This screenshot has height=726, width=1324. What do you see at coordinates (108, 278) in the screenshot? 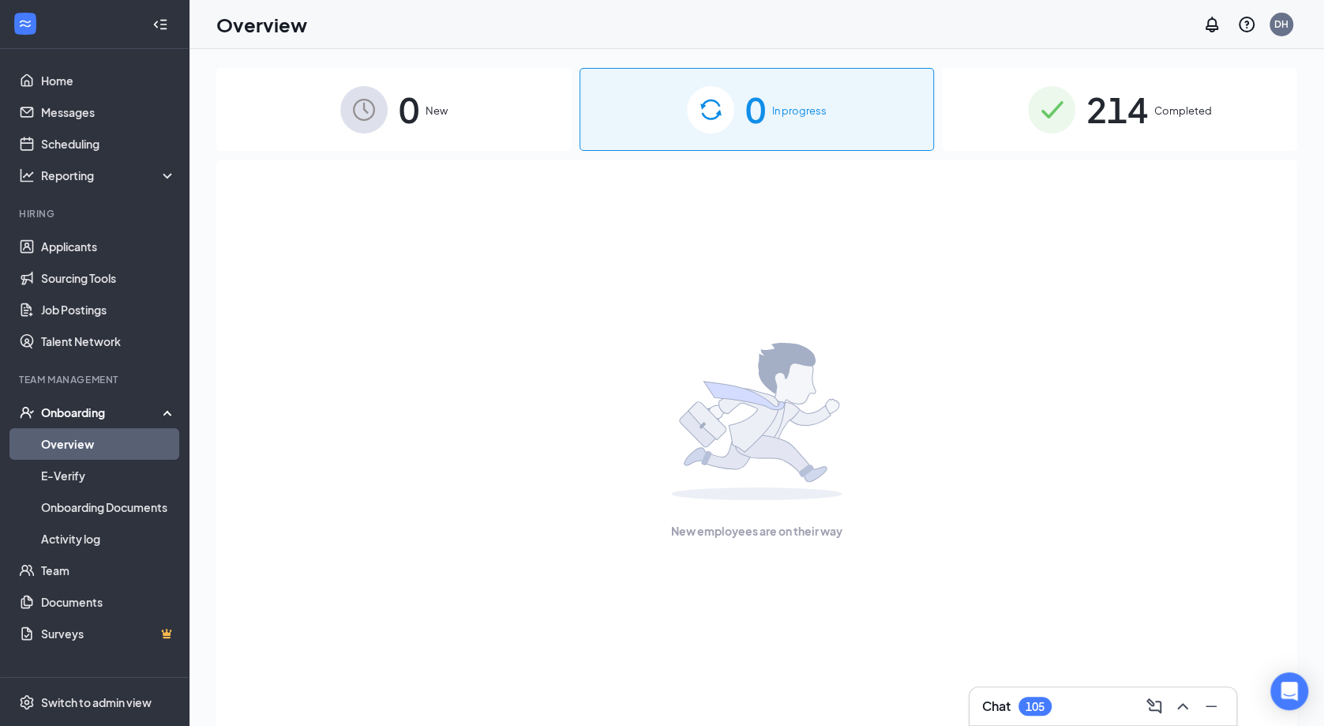
I see `a: Sourcing Tools` at bounding box center [108, 278].